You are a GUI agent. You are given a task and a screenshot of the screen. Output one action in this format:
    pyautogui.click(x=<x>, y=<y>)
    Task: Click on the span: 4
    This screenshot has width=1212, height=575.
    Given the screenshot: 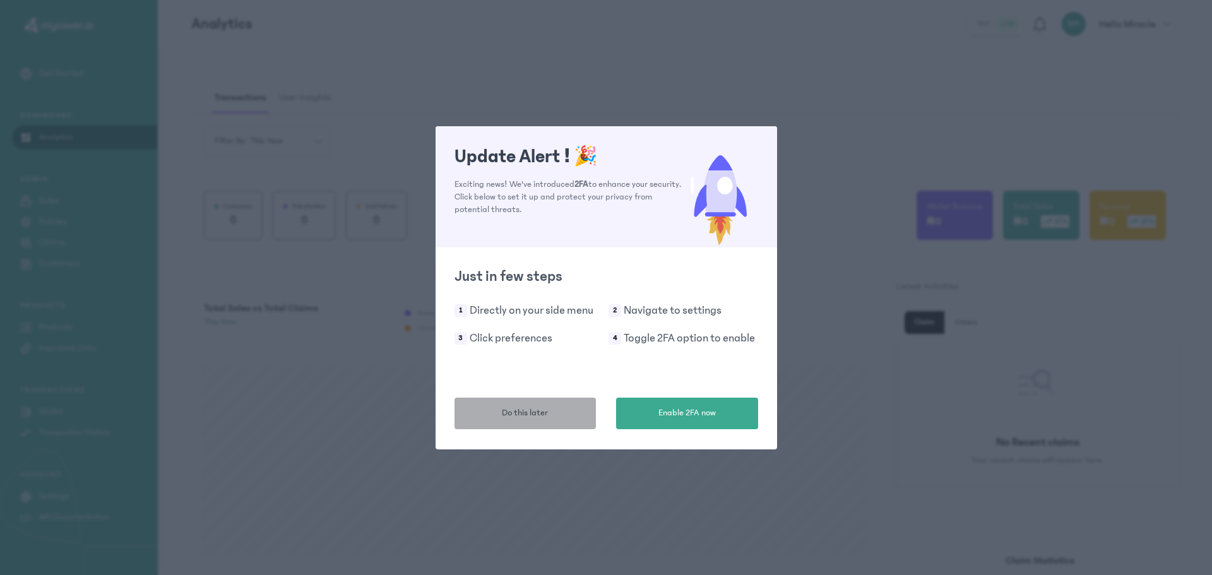 What is the action you would take?
    pyautogui.click(x=615, y=338)
    